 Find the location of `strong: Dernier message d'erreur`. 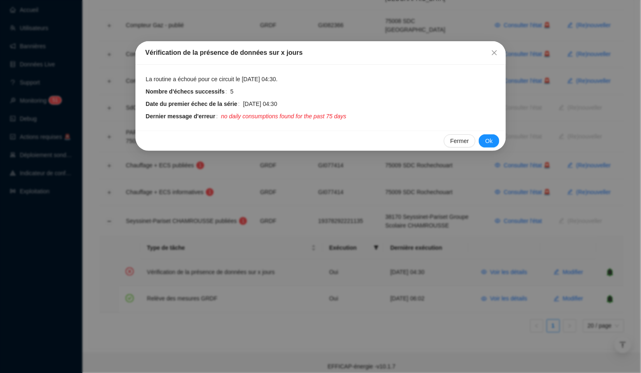

strong: Dernier message d'erreur is located at coordinates (180, 116).